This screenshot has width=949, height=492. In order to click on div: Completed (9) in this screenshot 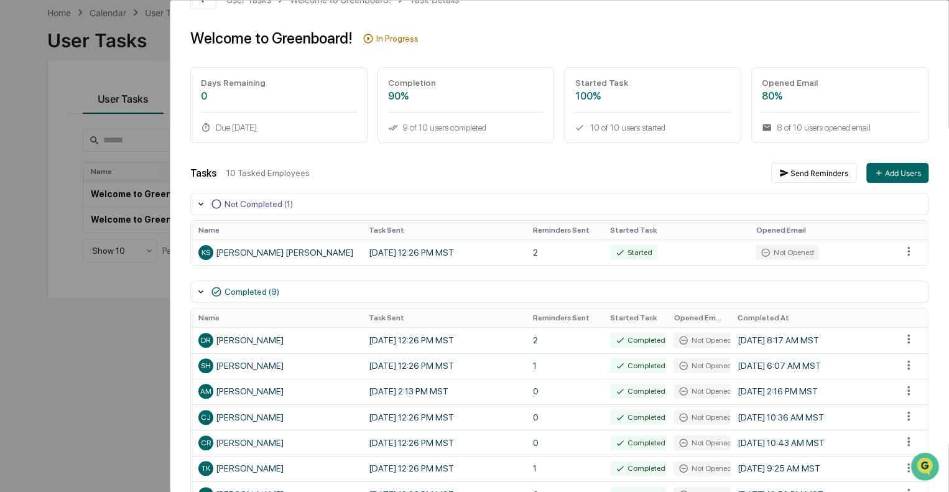, I will do `click(252, 292)`.